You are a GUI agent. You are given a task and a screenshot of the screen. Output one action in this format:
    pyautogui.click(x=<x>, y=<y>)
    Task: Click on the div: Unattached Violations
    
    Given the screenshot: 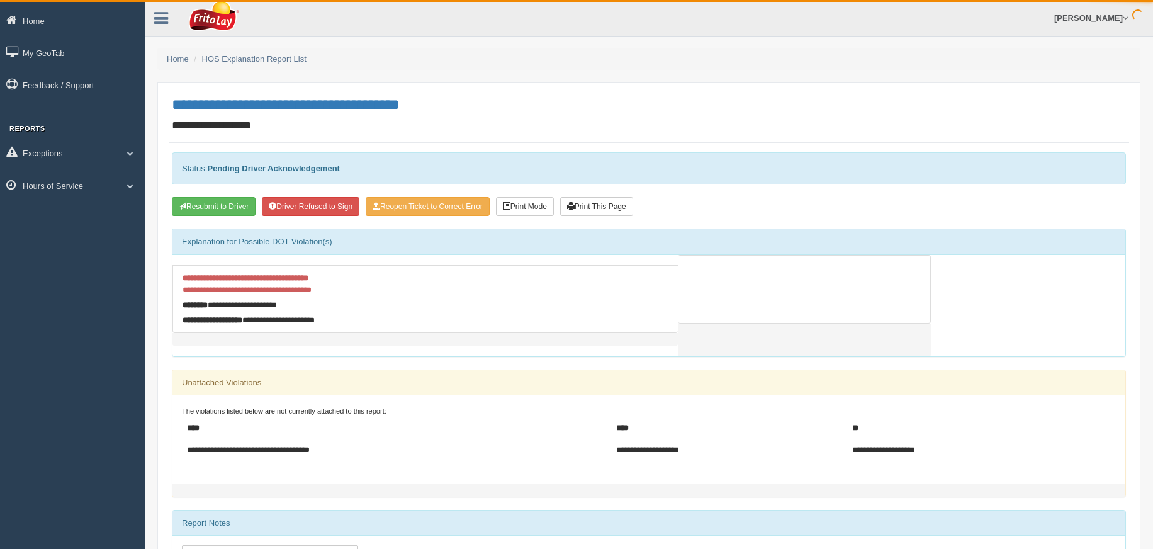 What is the action you would take?
    pyautogui.click(x=649, y=383)
    